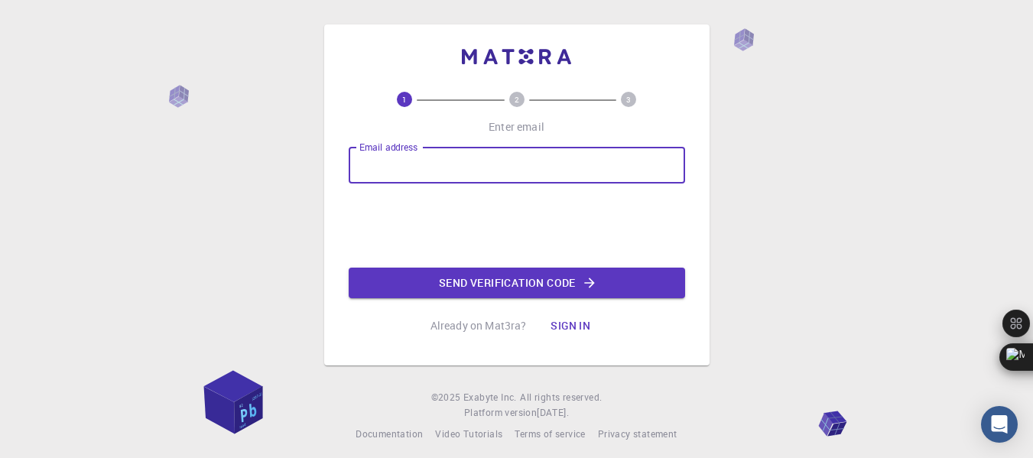 The height and width of the screenshot is (458, 1033). I want to click on p: Enter email, so click(516, 127).